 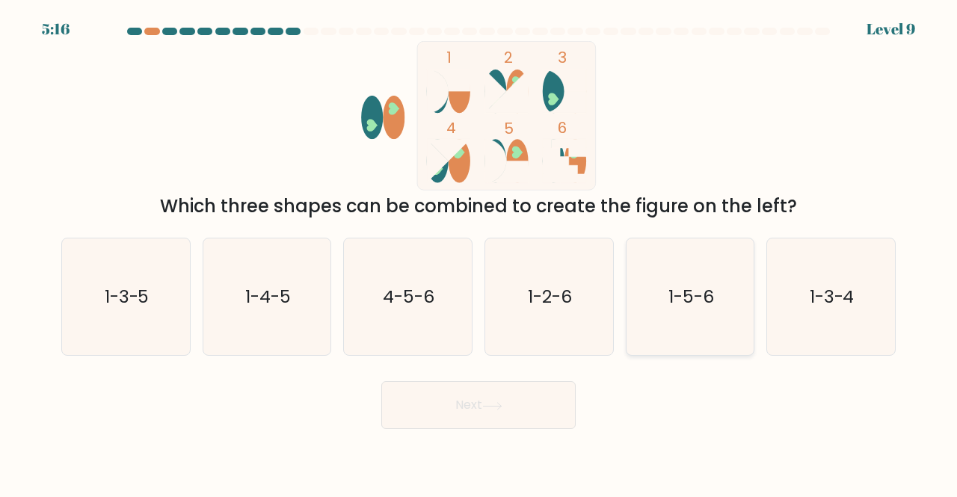 I want to click on div: Level 9, so click(x=891, y=29).